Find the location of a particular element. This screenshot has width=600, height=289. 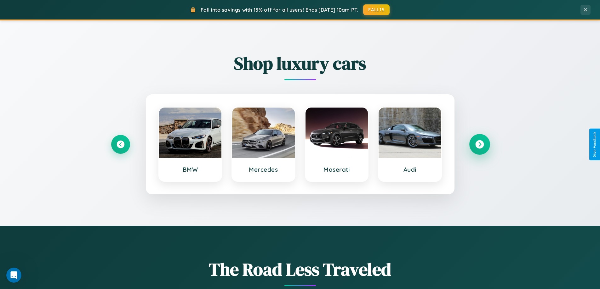

h3: Audi is located at coordinates (410, 170).